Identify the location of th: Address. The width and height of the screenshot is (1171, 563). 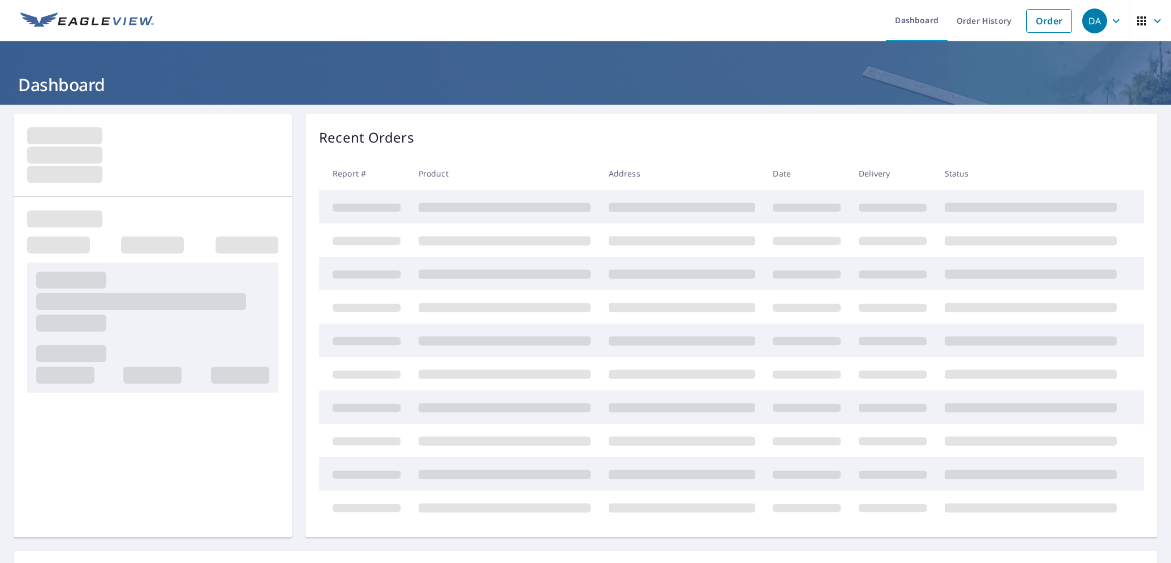
(682, 173).